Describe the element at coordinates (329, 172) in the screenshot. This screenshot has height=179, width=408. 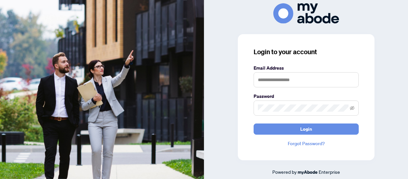
I see `span: Enterprise` at that location.